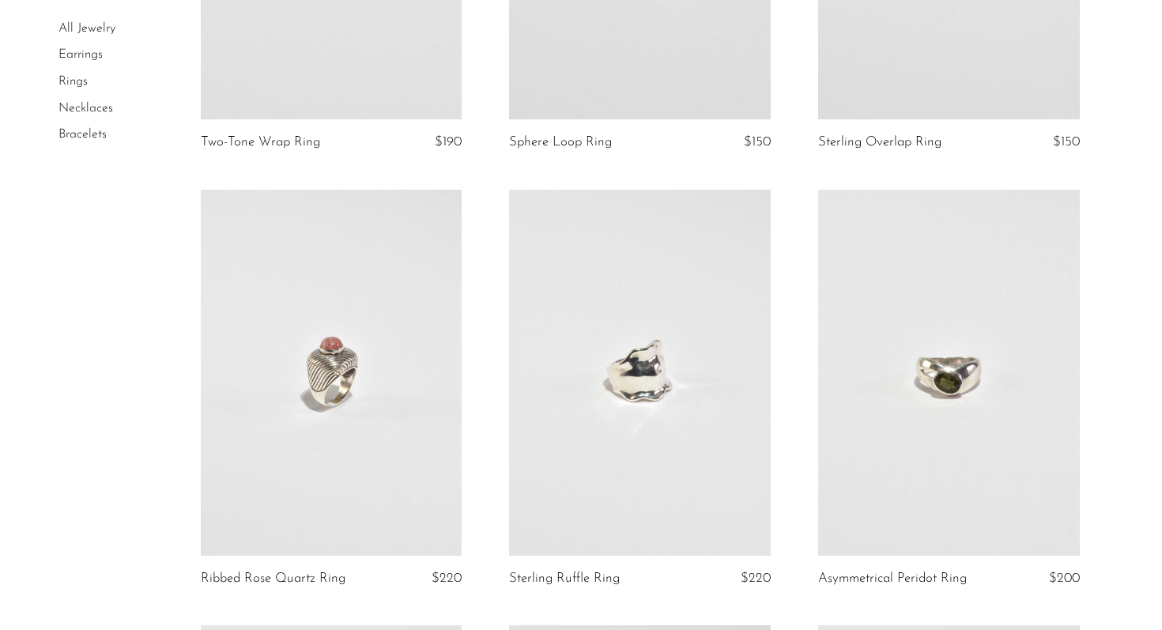 The image size is (1162, 630). Describe the element at coordinates (448, 142) in the screenshot. I see `span: $190` at that location.